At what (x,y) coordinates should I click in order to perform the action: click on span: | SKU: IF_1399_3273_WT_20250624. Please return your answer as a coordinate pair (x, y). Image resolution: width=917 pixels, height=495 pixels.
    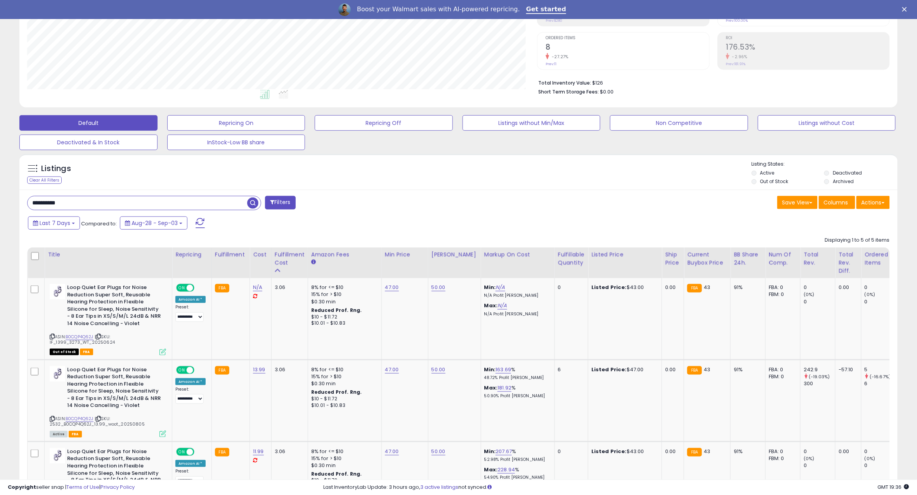
    Looking at the image, I should click on (82, 340).